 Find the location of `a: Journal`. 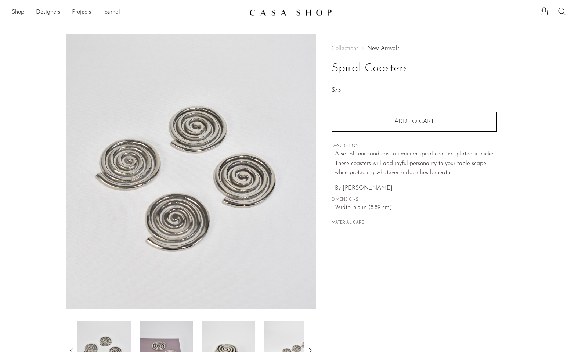

a: Journal is located at coordinates (111, 12).